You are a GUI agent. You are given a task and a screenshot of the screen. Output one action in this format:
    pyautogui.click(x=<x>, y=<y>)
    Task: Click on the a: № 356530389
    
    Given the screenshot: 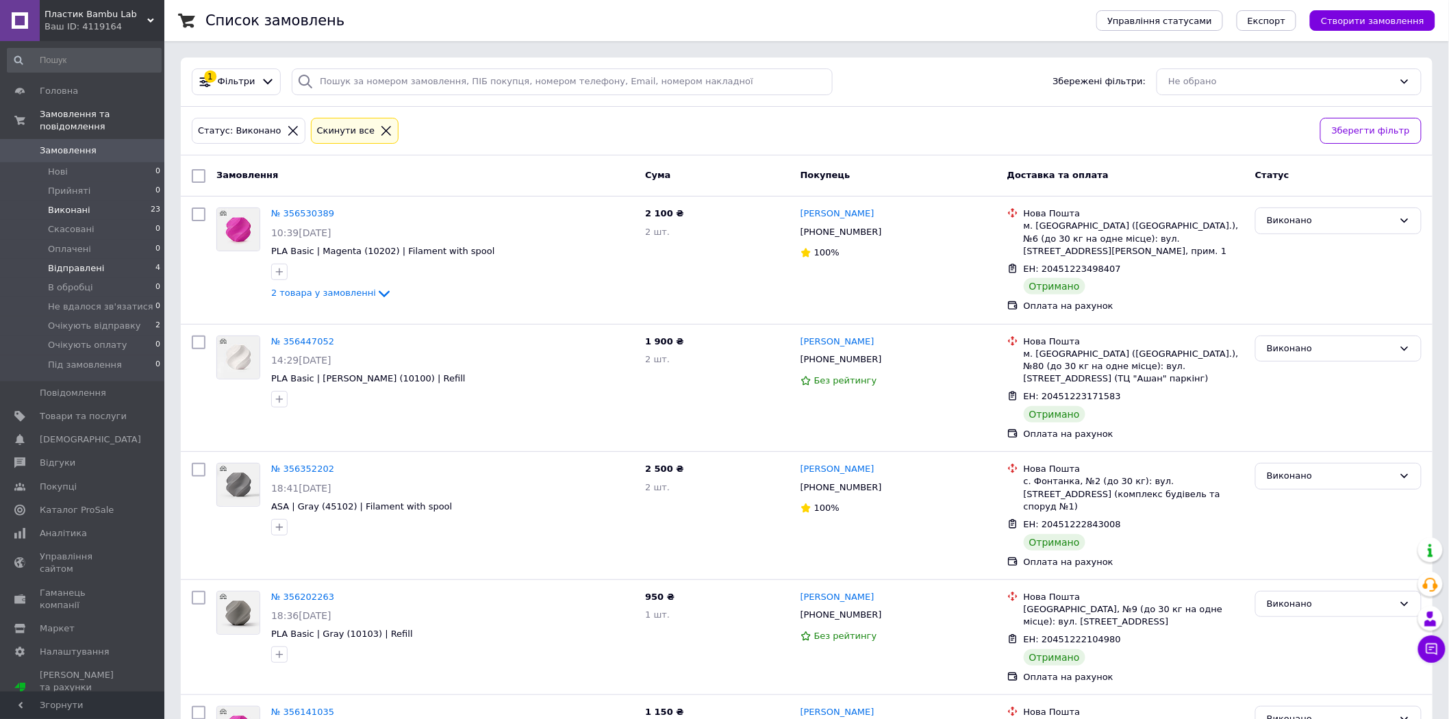 What is the action you would take?
    pyautogui.click(x=303, y=213)
    